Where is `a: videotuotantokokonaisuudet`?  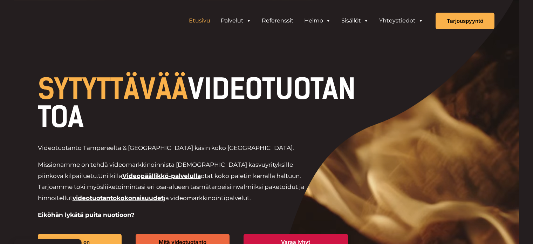
a: videotuotantokokonaisuudet is located at coordinates (118, 198).